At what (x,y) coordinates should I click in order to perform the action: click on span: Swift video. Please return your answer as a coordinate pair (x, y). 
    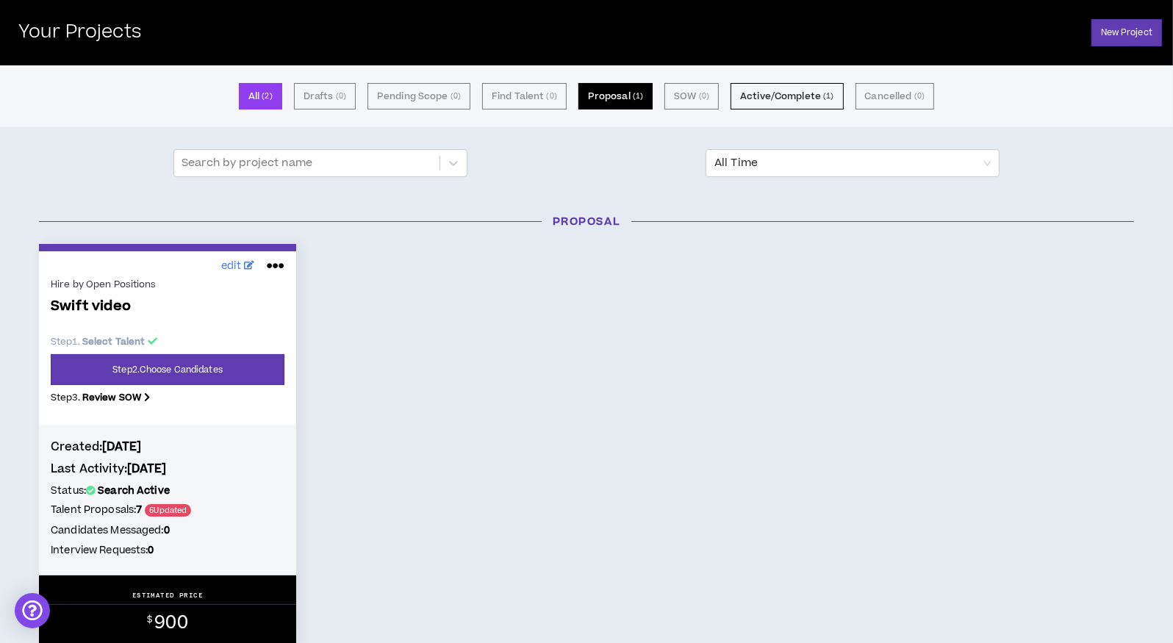
    Looking at the image, I should click on (168, 307).